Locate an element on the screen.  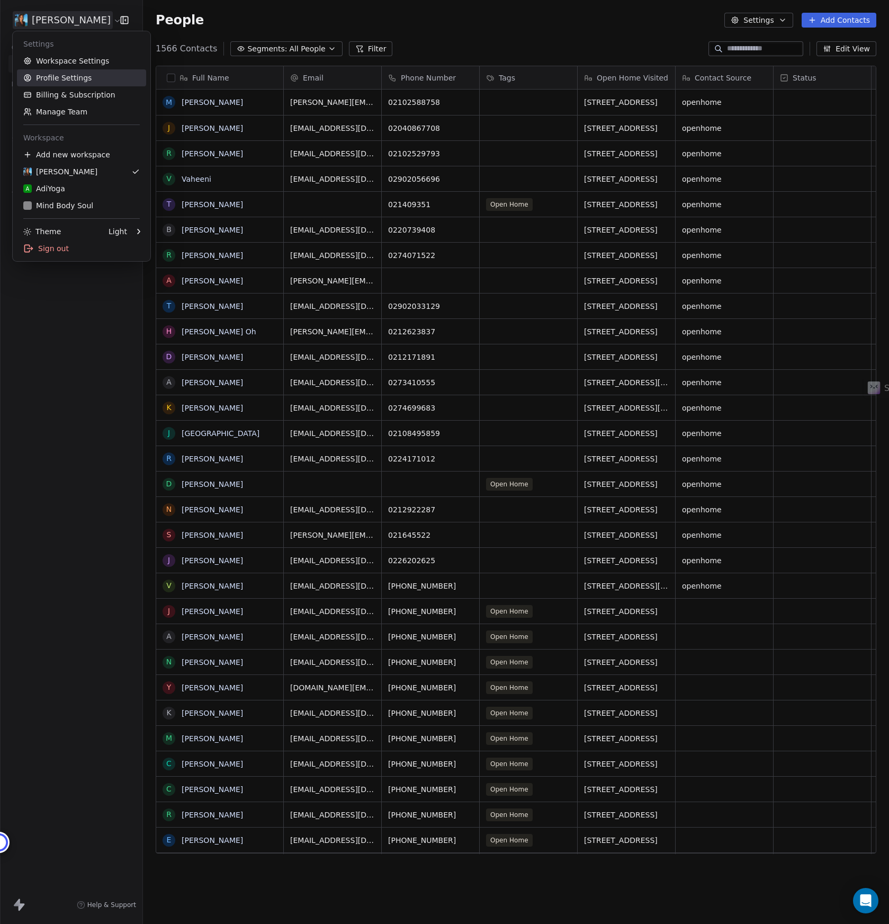
img: pic.jpg is located at coordinates (28, 172).